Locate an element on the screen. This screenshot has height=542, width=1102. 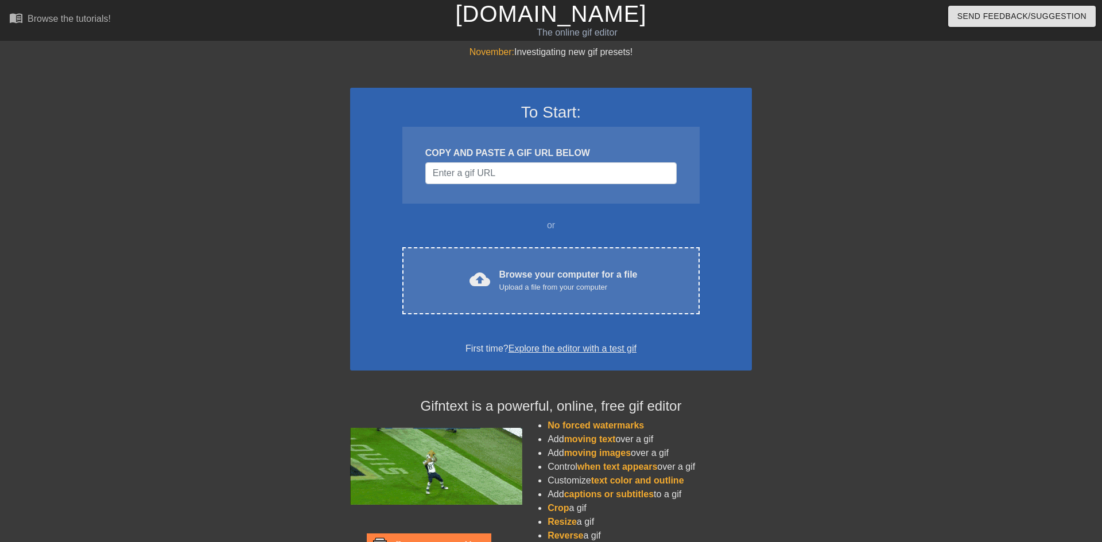
div: The online gif editor is located at coordinates (577, 33).